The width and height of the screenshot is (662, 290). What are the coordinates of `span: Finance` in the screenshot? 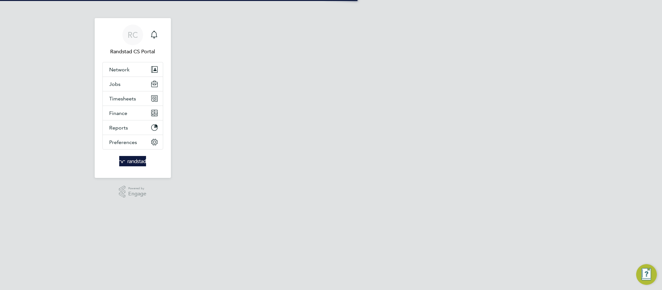 It's located at (118, 113).